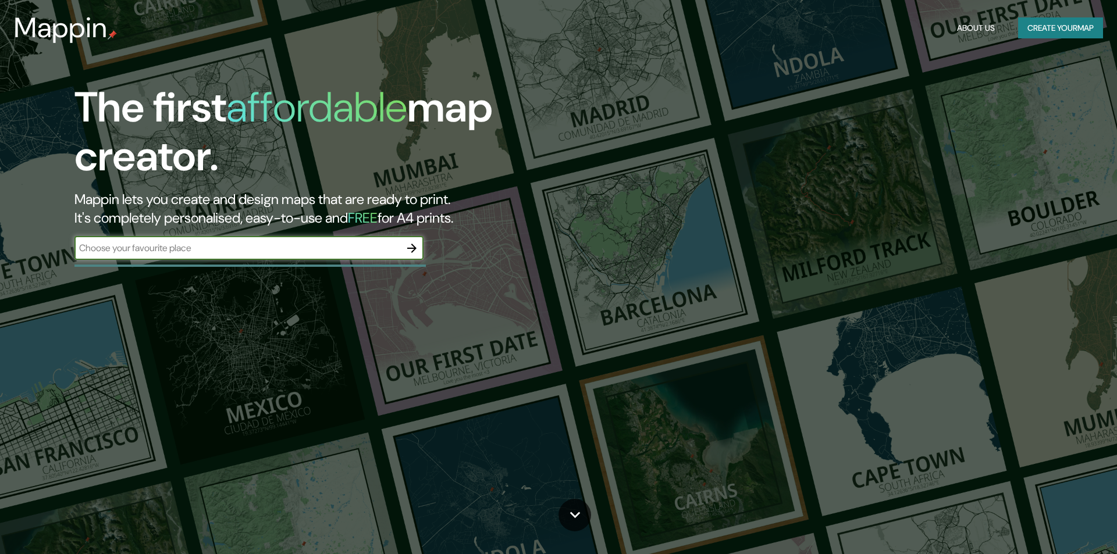  I want to click on img: mappin-pin, so click(112, 35).